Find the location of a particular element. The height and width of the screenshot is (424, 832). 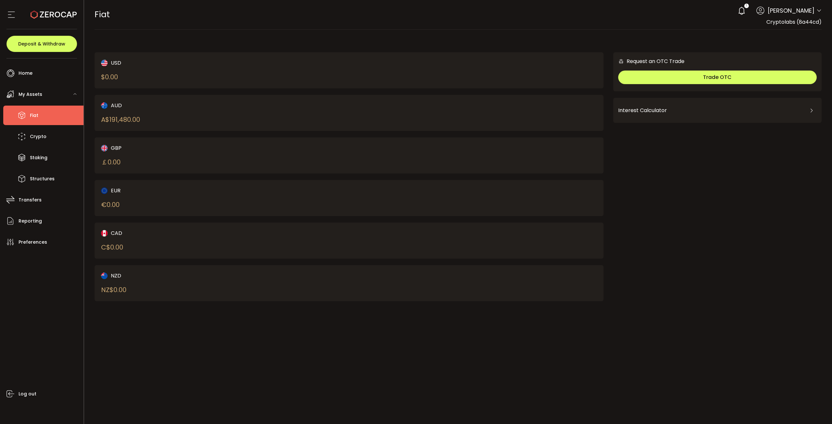

span: Trade OTC is located at coordinates (717, 77).